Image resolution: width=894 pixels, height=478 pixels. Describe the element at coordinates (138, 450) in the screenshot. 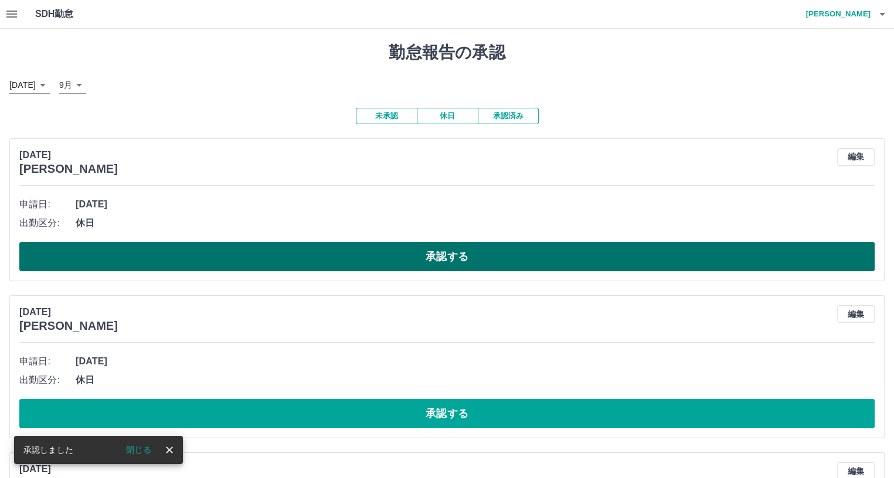

I see `button: 閉じる` at that location.